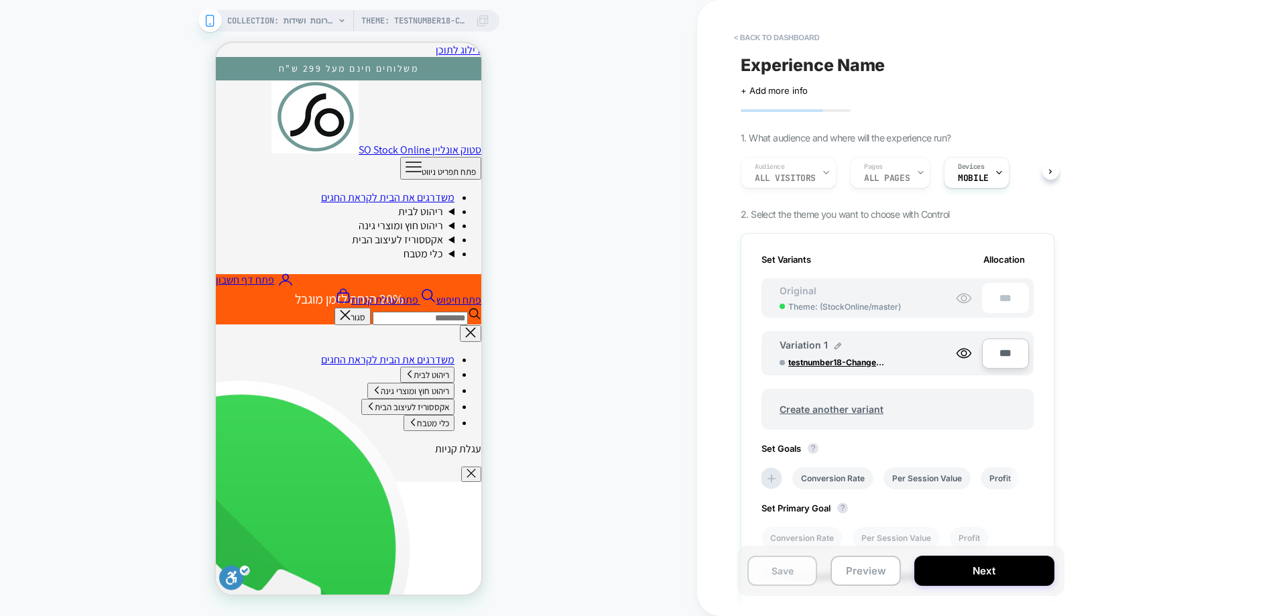 The image size is (1287, 616). Describe the element at coordinates (793, 448) in the screenshot. I see `span: Set Goals` at that location.